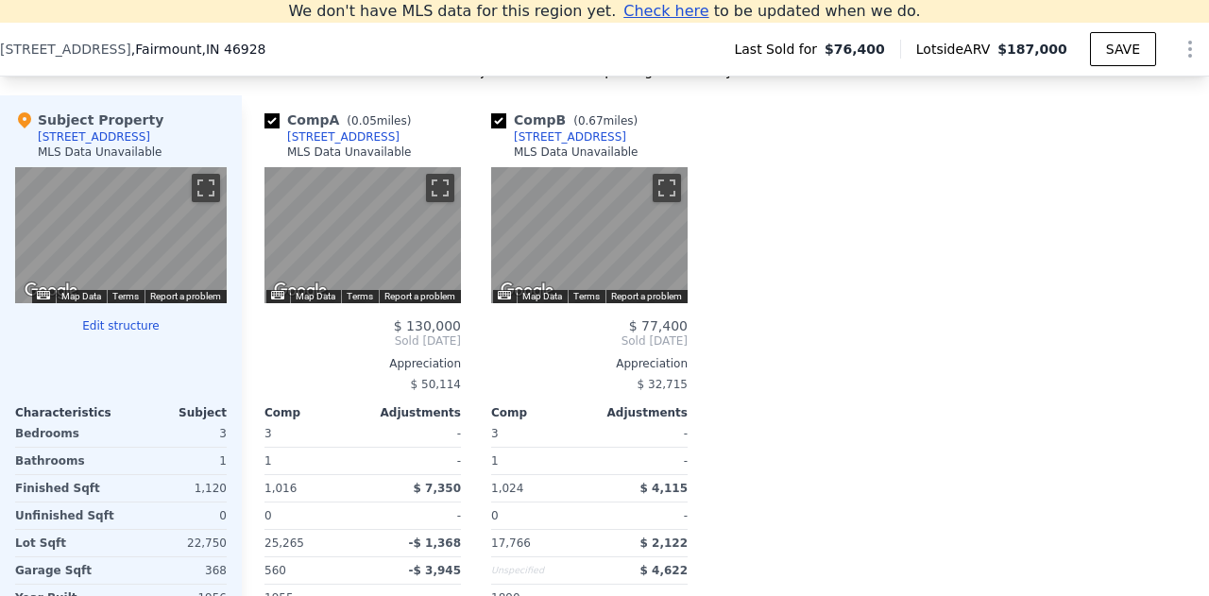  What do you see at coordinates (664, 571) in the screenshot?
I see `span: $ 4,622` at bounding box center [664, 571].